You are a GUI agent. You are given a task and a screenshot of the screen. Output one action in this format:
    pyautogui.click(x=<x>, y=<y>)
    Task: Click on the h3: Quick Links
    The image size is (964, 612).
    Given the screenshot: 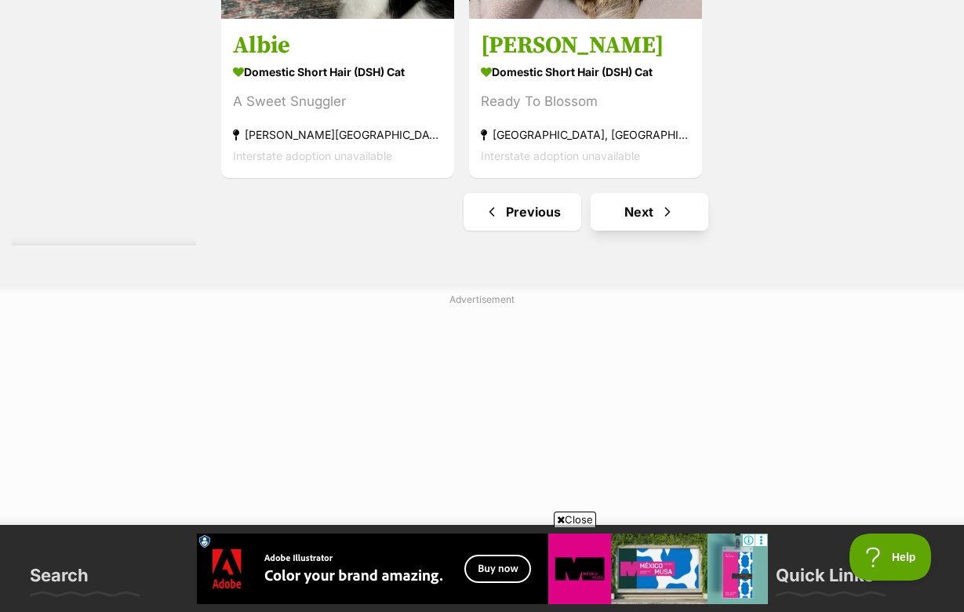 What is the action you would take?
    pyautogui.click(x=824, y=580)
    